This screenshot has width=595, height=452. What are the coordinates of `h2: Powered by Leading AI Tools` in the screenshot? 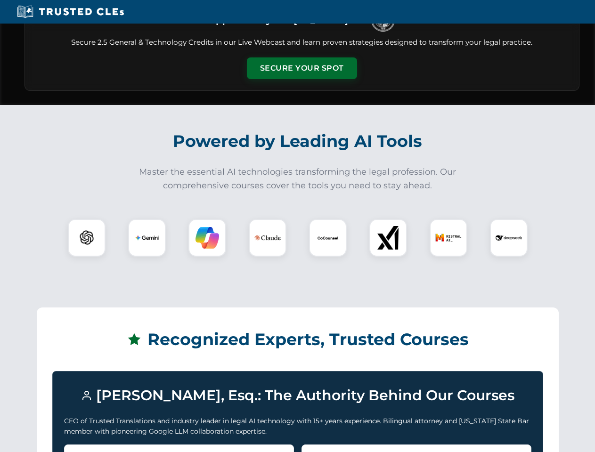 It's located at (298, 141).